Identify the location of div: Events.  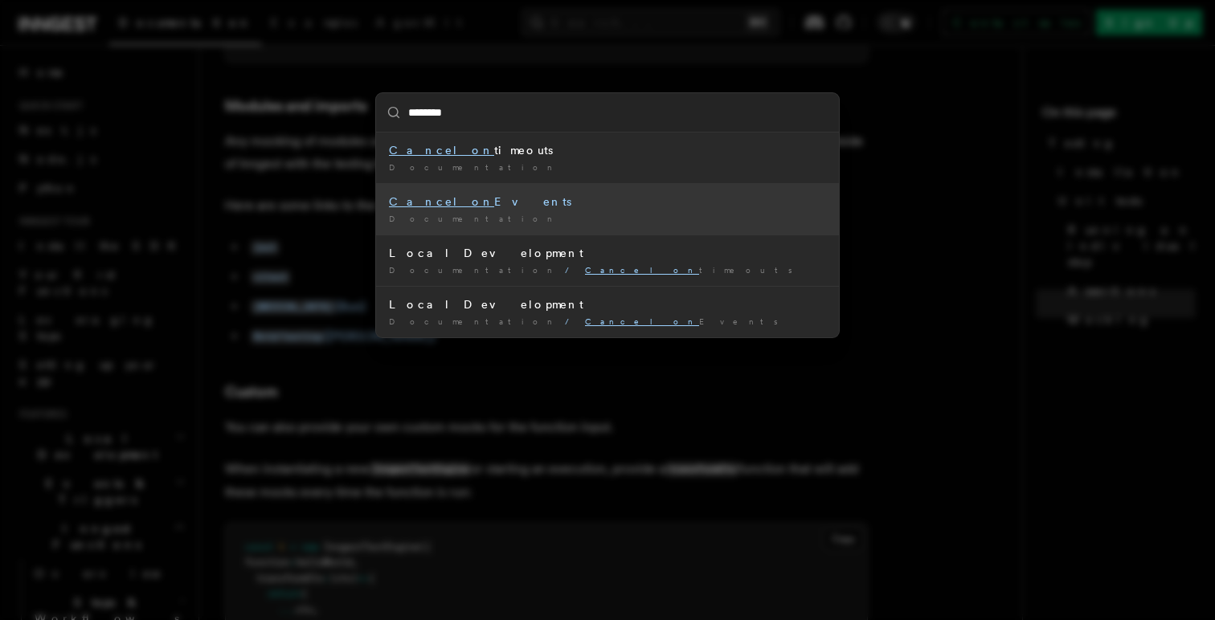
(607, 202).